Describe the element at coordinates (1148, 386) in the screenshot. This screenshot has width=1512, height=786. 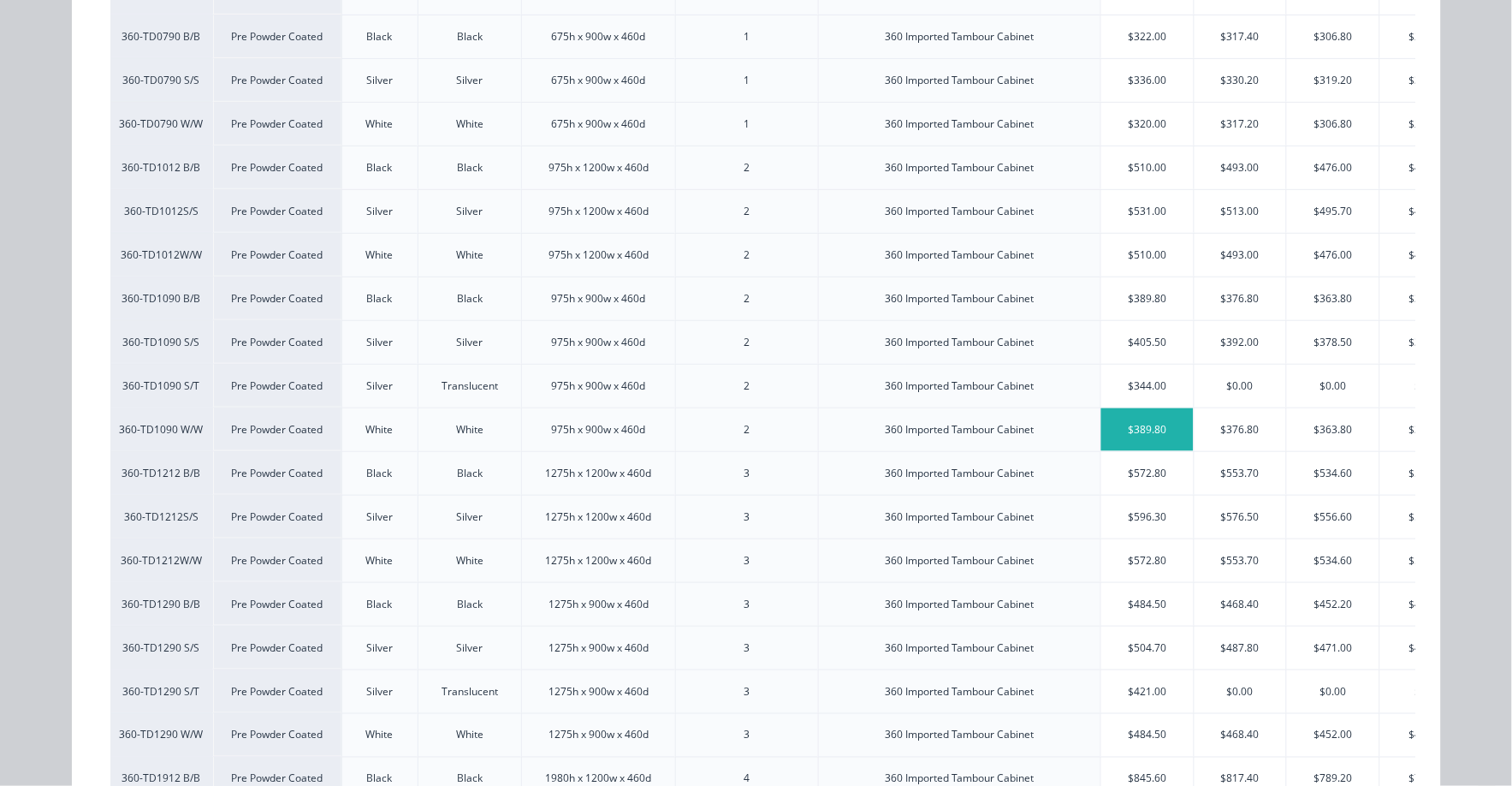
I see `div: $344.00` at that location.